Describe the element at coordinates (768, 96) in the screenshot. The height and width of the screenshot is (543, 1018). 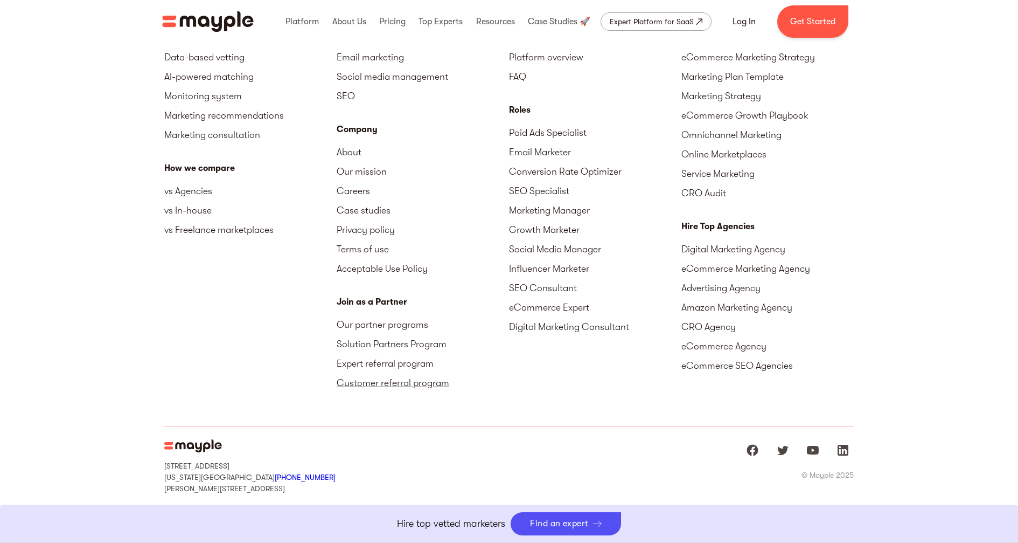
I see `a: Marketing Strategy` at that location.